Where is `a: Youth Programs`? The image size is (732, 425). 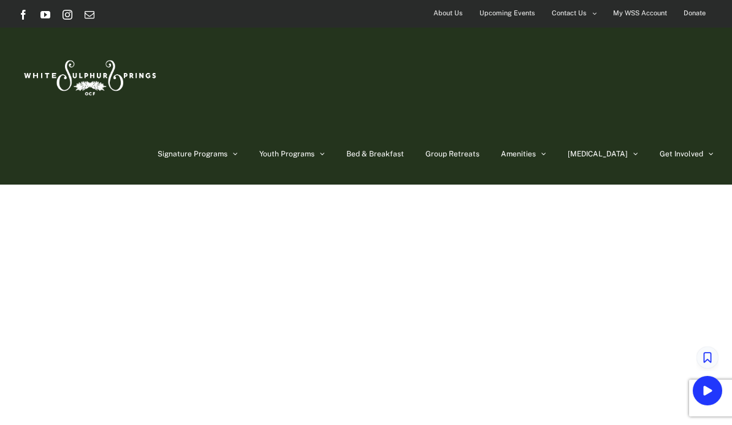
a: Youth Programs is located at coordinates (292, 154).